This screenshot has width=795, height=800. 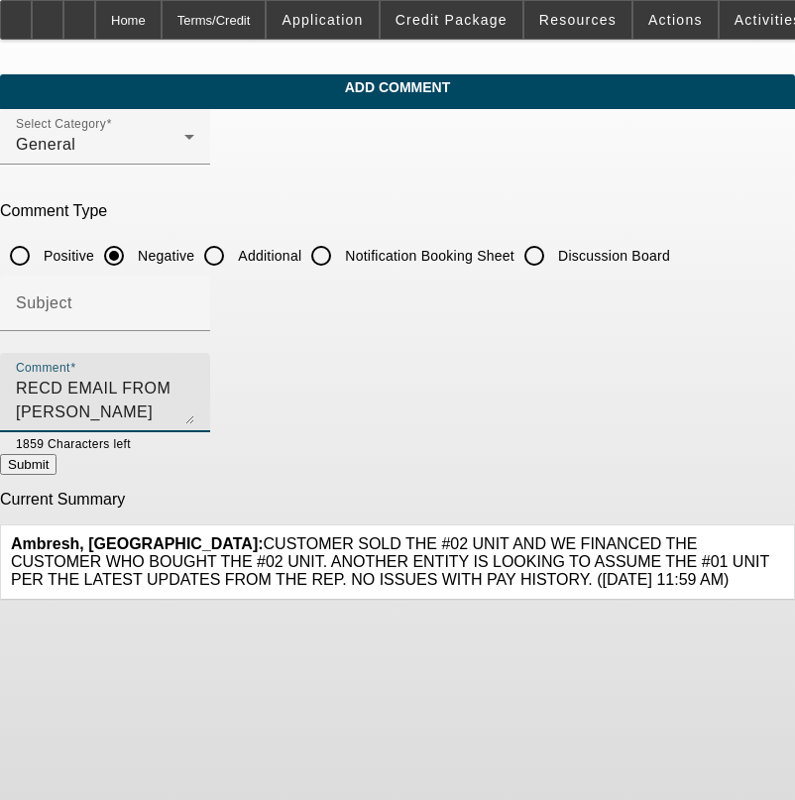 What do you see at coordinates (398, 87) in the screenshot?
I see `span: Add Comment` at bounding box center [398, 87].